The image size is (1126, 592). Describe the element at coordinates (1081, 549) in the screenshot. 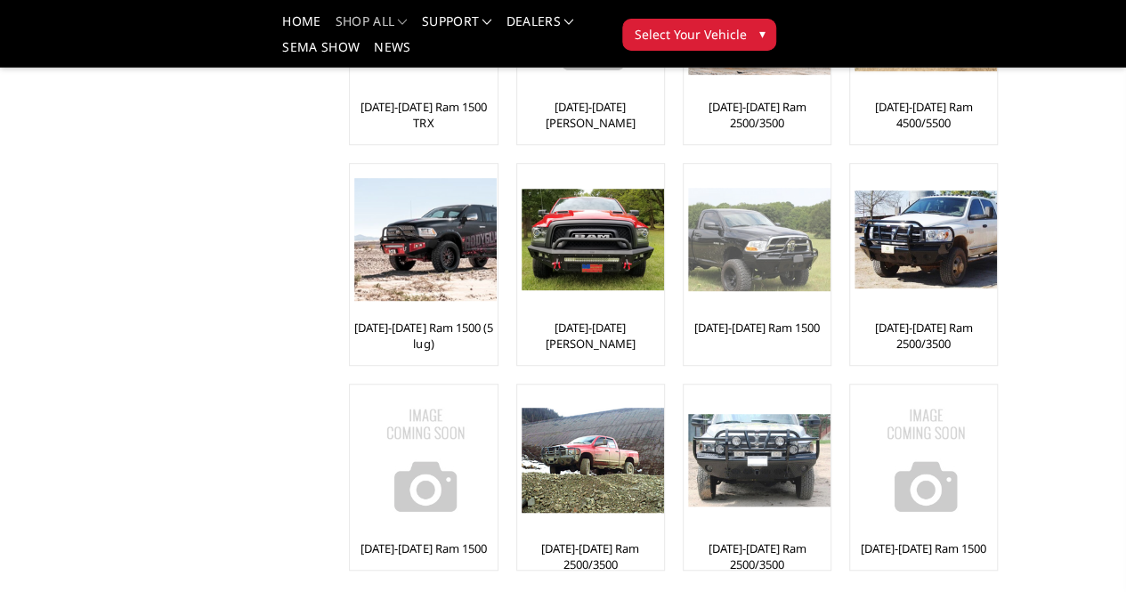

I see `div: Chat Widget` at that location.